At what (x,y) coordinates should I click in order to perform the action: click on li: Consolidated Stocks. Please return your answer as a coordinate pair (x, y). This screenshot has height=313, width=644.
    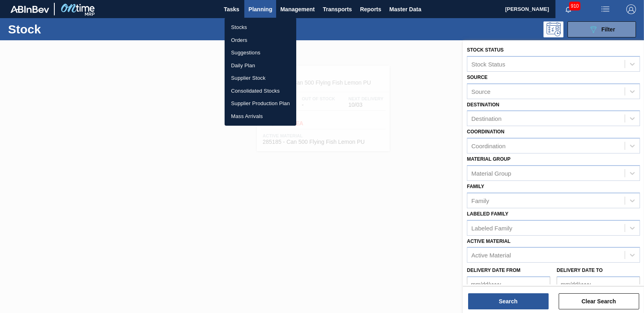
    Looking at the image, I should click on (261, 91).